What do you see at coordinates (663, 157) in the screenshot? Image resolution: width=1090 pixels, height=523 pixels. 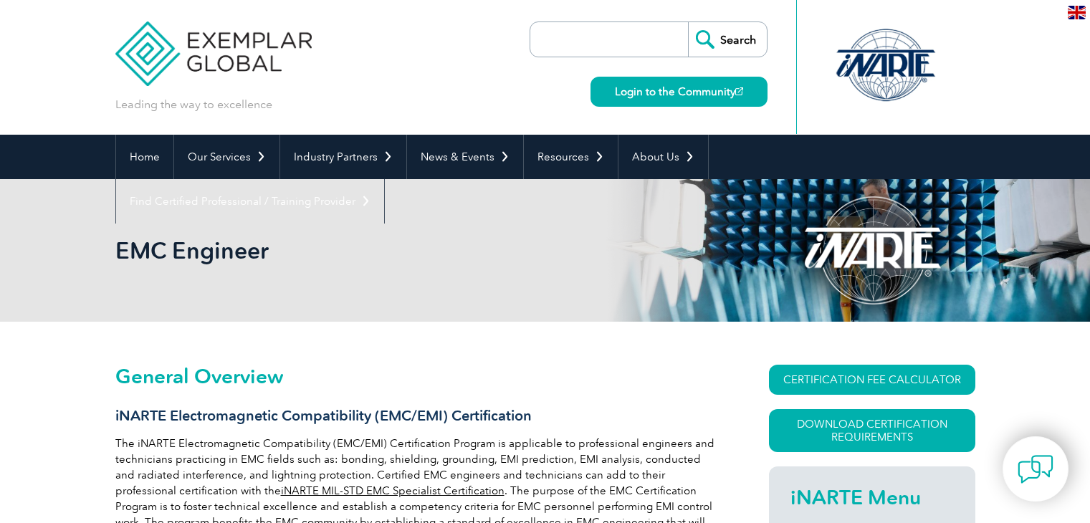 I see `a: About Us` at bounding box center [663, 157].